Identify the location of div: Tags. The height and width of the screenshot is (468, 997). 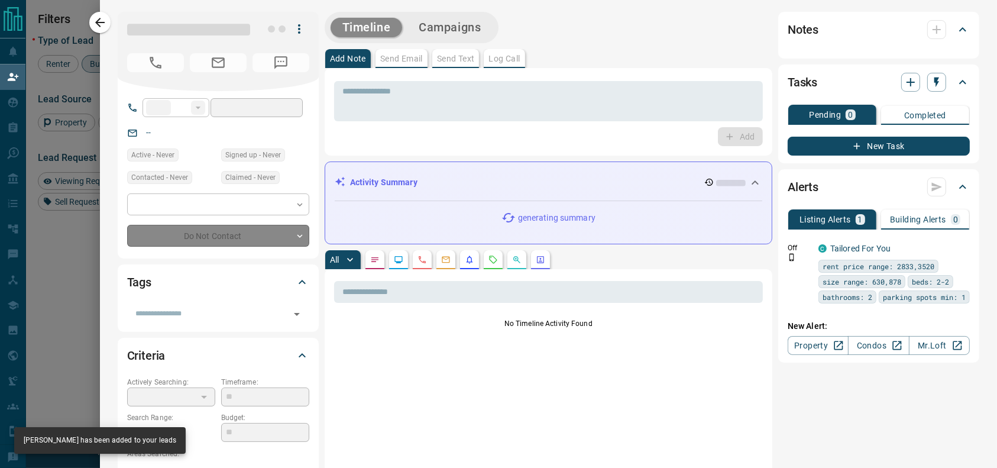
(218, 282).